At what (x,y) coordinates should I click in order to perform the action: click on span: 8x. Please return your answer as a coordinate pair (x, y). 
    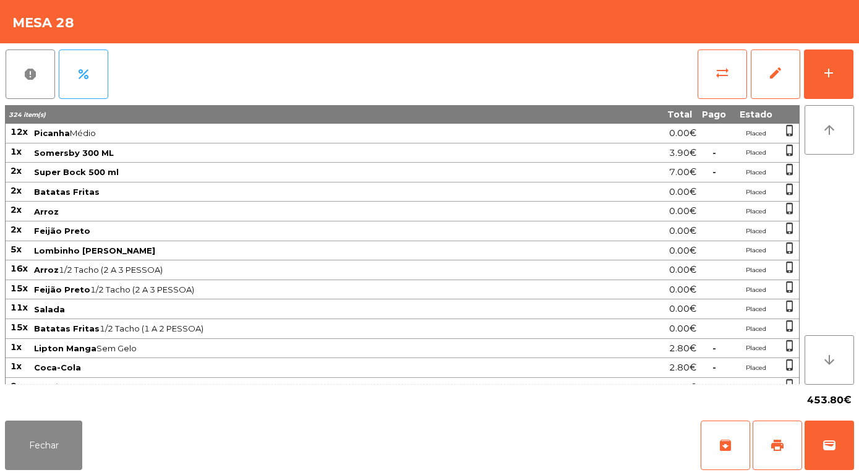
    Looking at the image, I should click on (16, 386).